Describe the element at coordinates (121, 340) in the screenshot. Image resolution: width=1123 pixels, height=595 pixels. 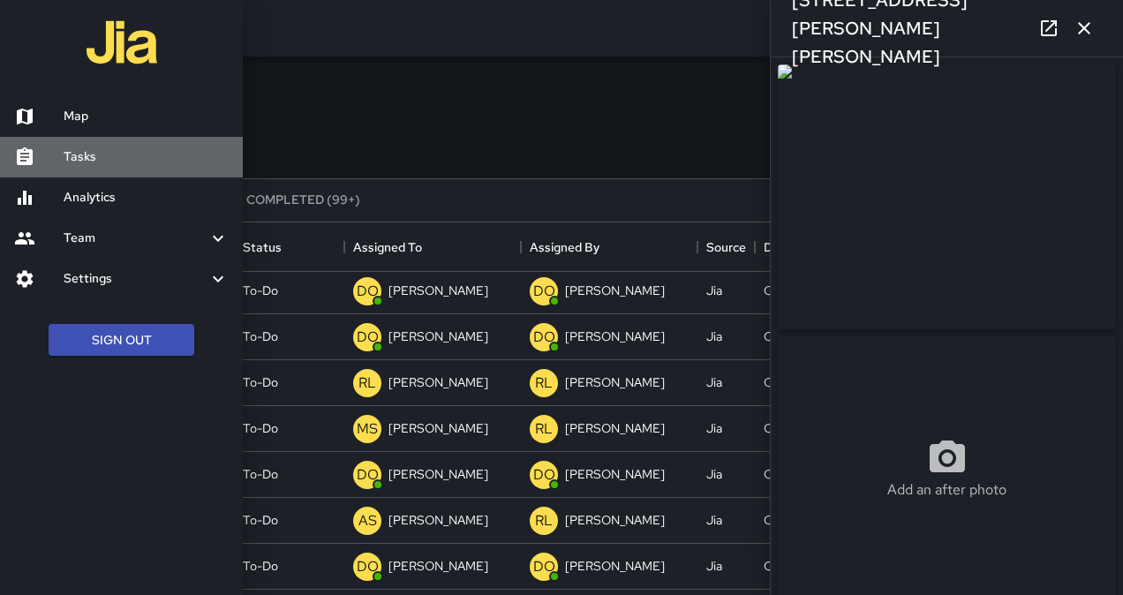
I see `button: Sign Out` at that location.